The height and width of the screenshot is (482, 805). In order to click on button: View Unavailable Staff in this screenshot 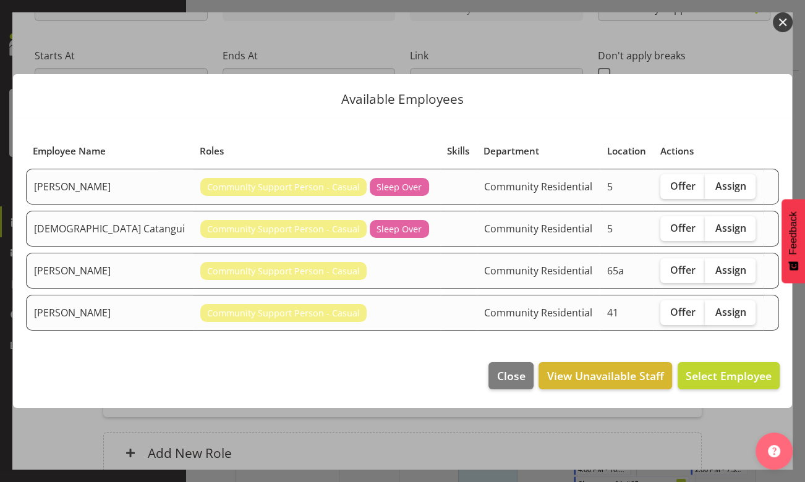, I will do `click(605, 376)`.